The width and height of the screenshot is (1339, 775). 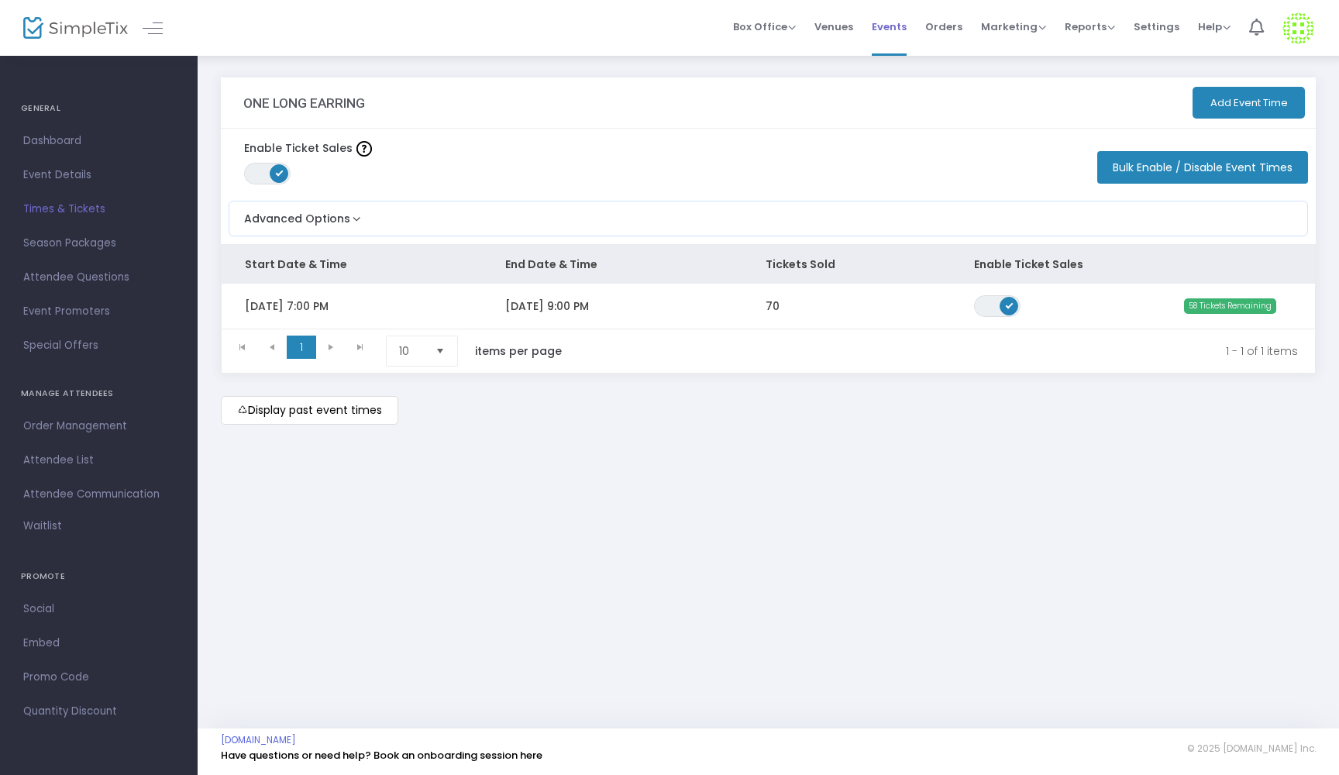 What do you see at coordinates (98, 175) in the screenshot?
I see `span: Event Details` at bounding box center [98, 175].